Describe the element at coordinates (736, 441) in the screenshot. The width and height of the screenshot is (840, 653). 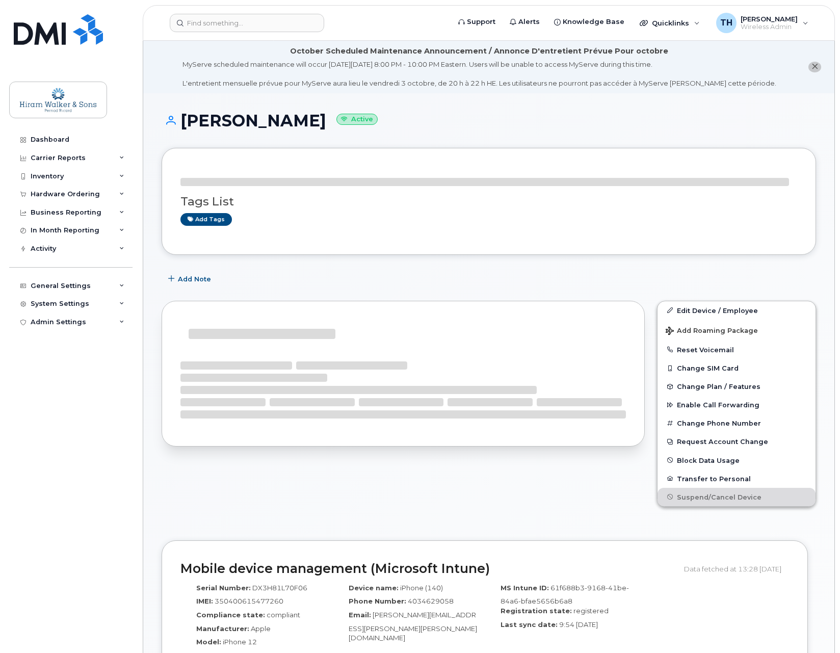
I see `button: Request Account Change` at that location.